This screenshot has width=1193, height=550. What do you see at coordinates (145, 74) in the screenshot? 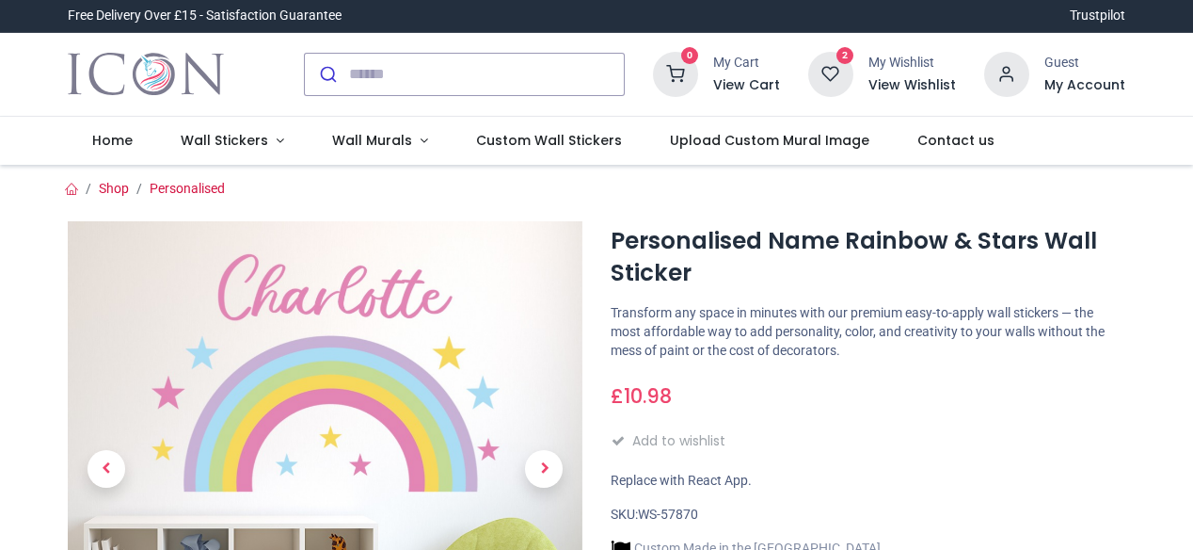
I see `img: Icon Wall Stickers` at bounding box center [145, 74].